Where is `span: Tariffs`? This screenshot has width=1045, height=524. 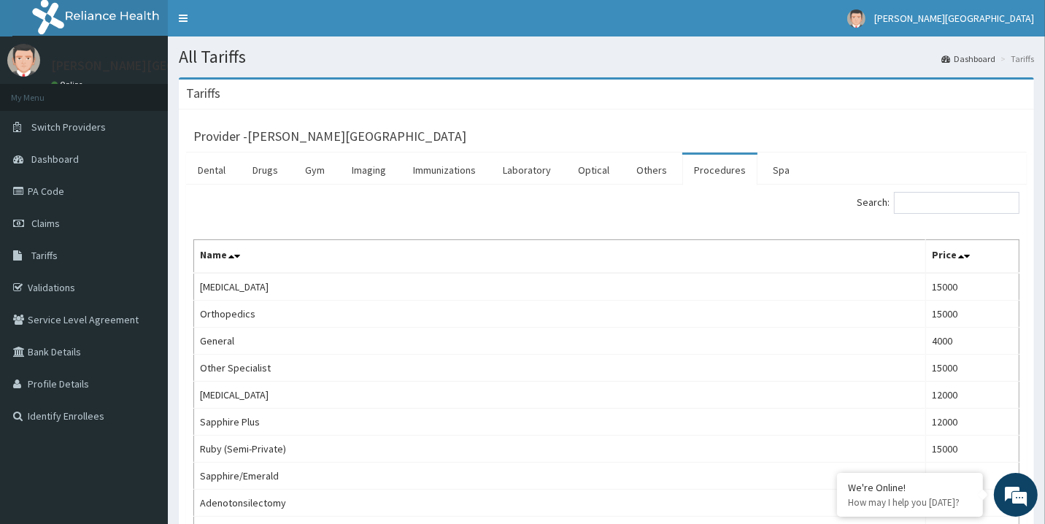
span: Tariffs is located at coordinates (44, 255).